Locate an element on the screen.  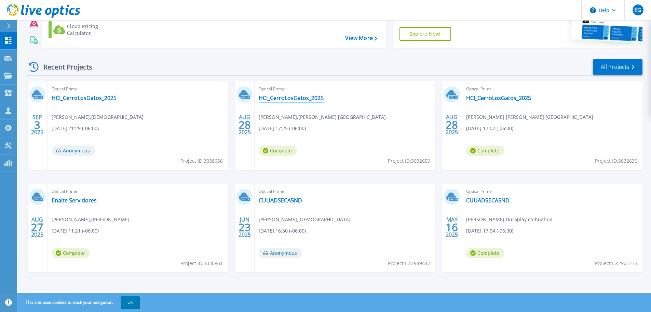
span: Project ID: 3032659 is located at coordinates (409, 161).